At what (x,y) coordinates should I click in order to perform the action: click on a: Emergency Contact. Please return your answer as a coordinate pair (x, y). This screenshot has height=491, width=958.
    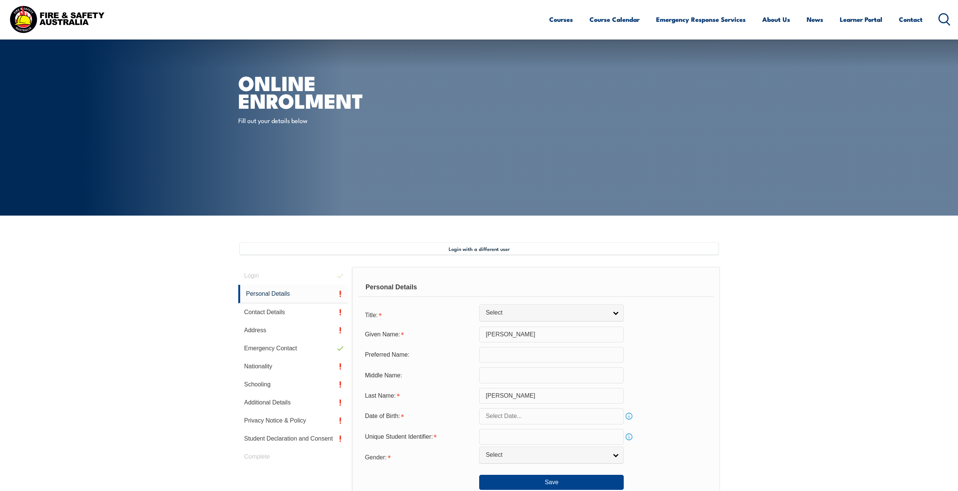
    Looking at the image, I should click on (293, 349).